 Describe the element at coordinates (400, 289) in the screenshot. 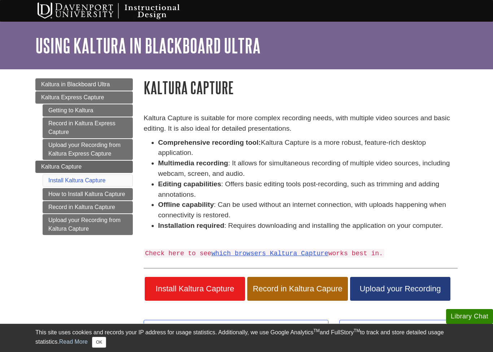

I see `a: Upload your Recording` at that location.